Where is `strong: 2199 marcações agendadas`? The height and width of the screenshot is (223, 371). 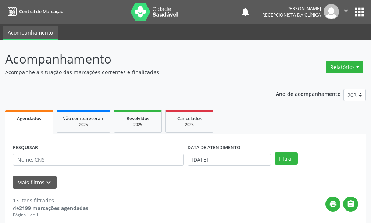
strong: 2199 marcações agendadas is located at coordinates (54, 208).